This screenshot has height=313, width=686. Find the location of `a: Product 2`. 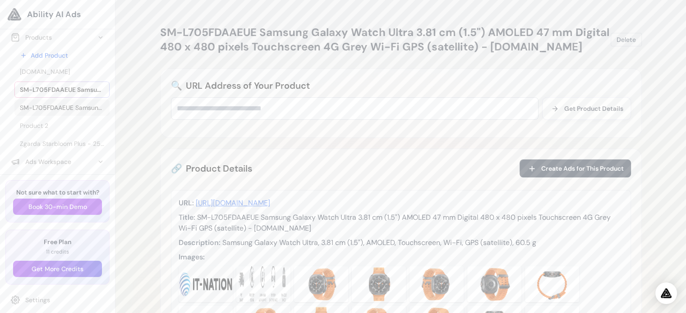

a: Product 2 is located at coordinates (62, 126).